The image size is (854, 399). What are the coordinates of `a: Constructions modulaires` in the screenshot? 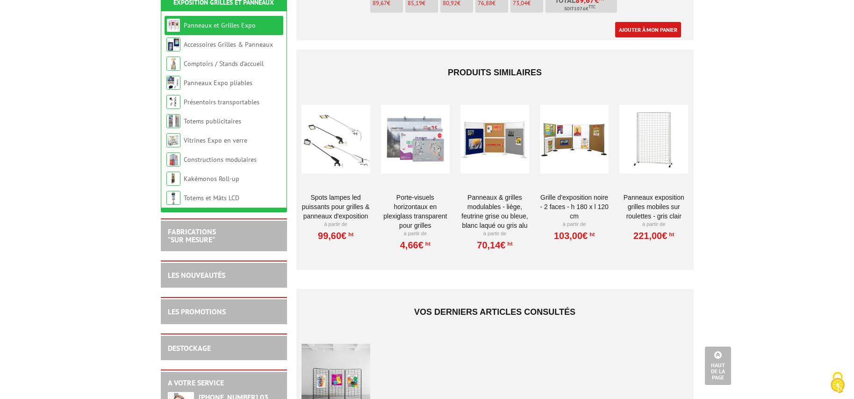 It's located at (220, 159).